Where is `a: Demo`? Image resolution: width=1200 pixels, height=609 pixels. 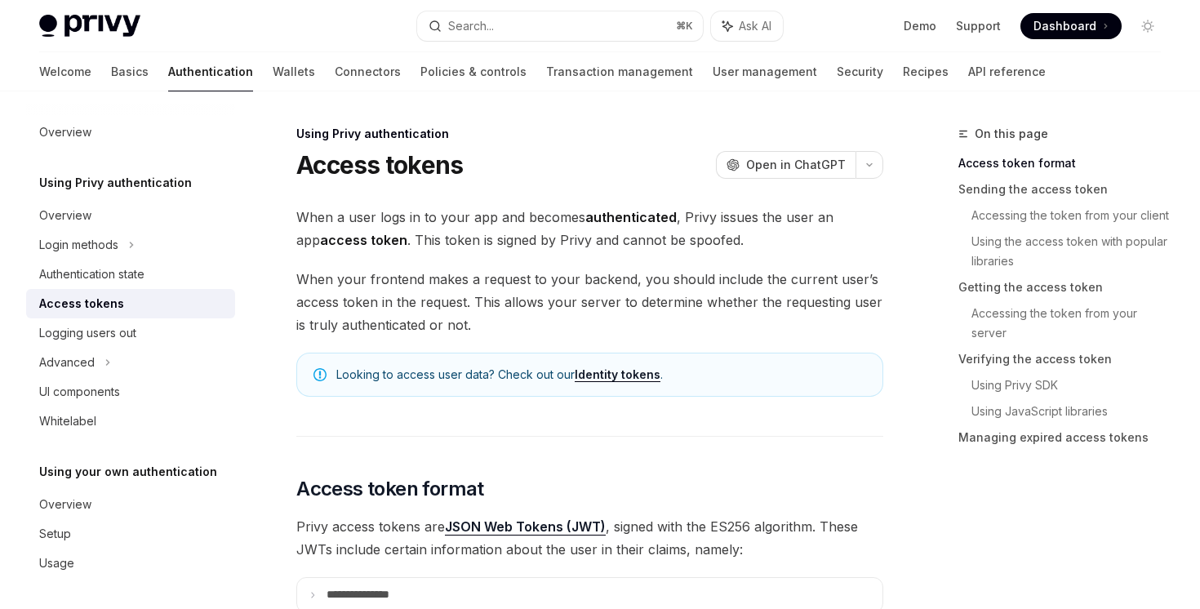 a: Demo is located at coordinates (920, 26).